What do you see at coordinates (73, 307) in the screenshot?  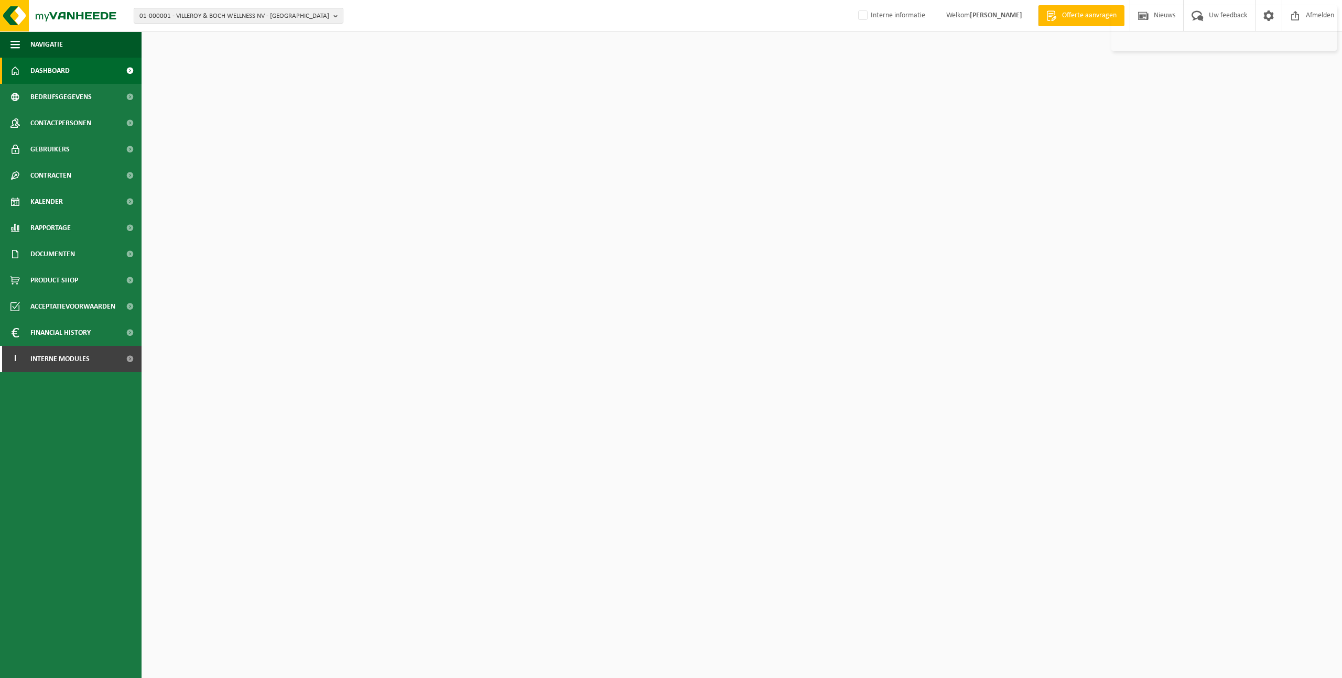 I see `span: Acceptatievoorwaarden` at bounding box center [73, 307].